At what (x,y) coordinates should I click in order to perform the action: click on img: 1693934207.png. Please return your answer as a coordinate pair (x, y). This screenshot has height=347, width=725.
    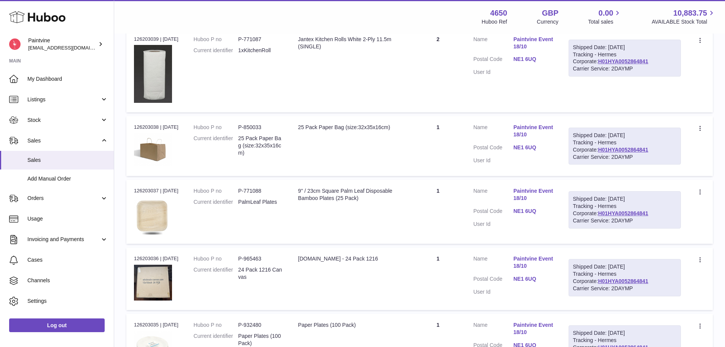
    Looking at the image, I should click on (153, 150).